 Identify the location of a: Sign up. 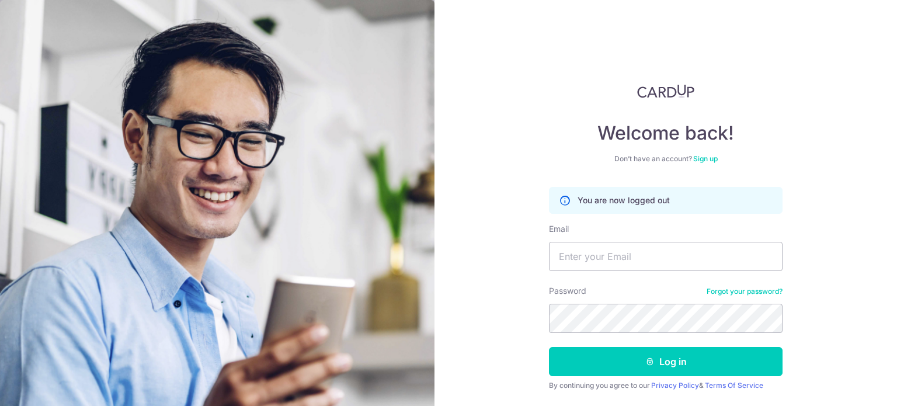
(706, 158).